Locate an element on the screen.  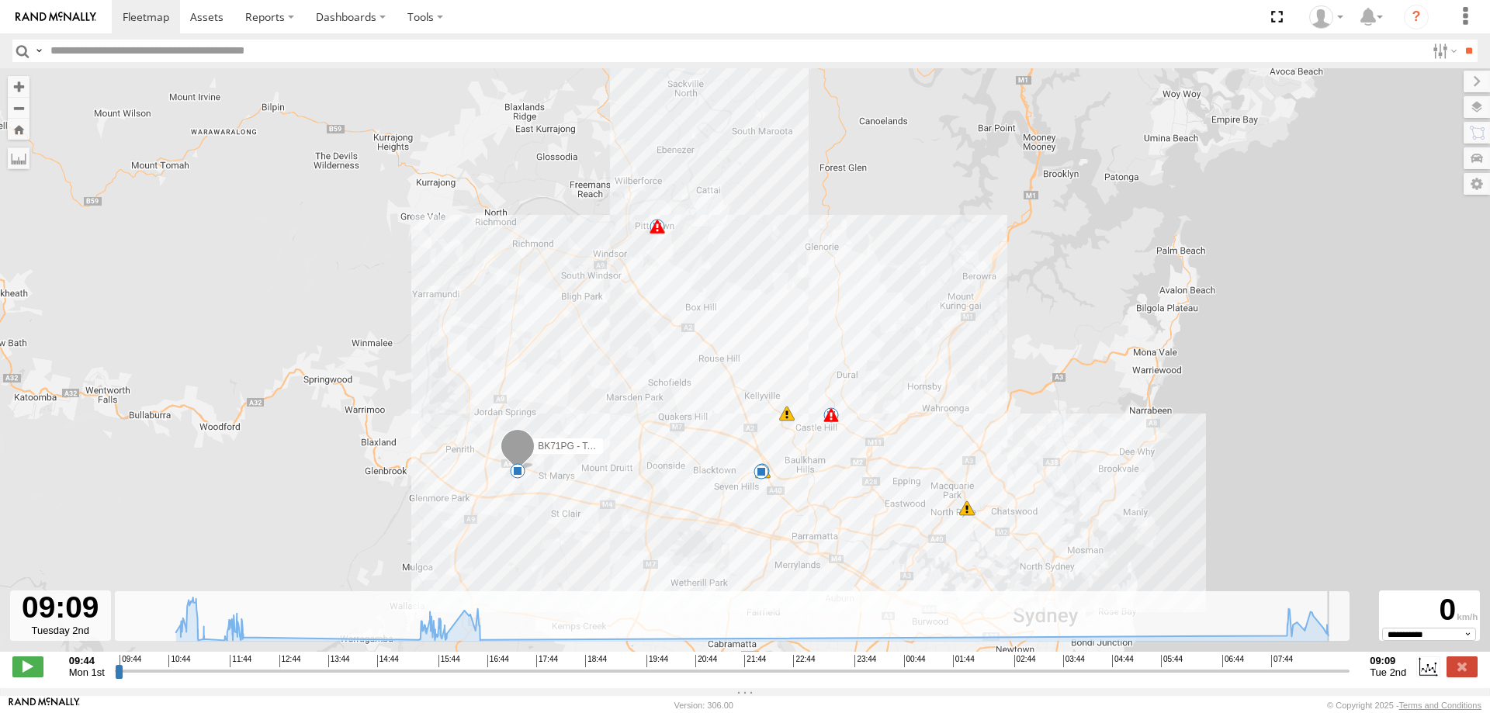
span: 22:44 is located at coordinates (804, 661).